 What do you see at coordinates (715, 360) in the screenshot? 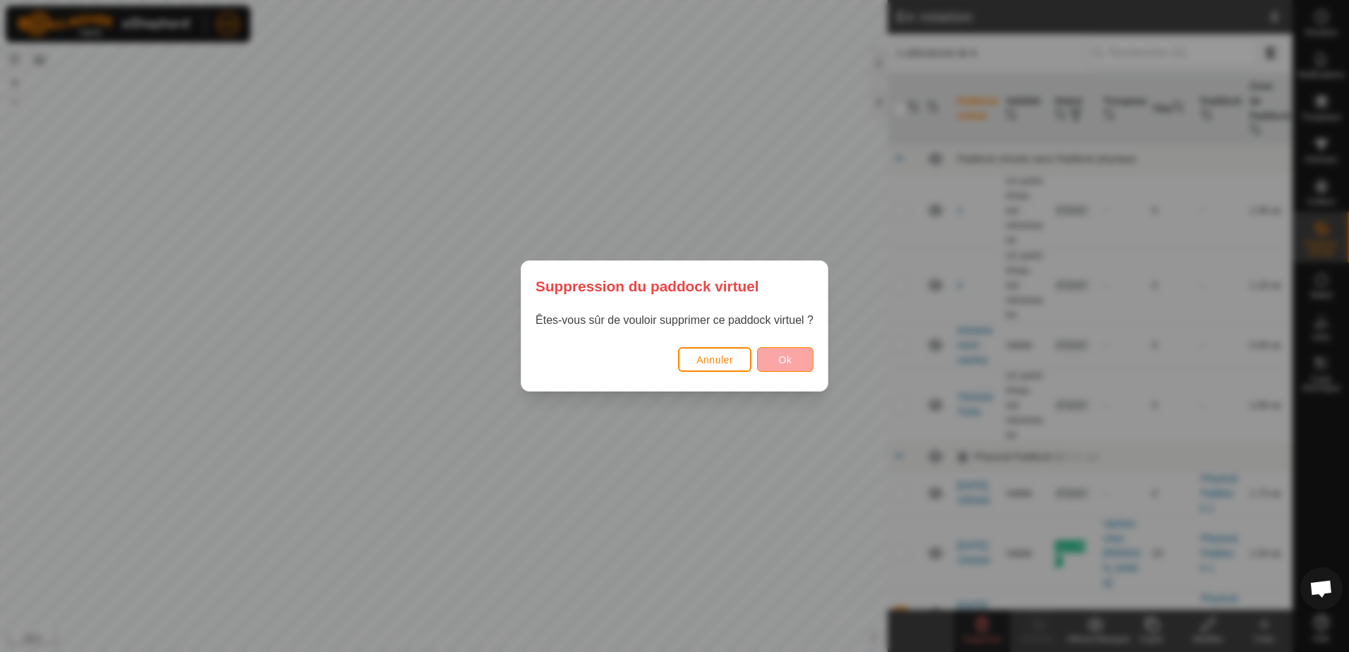
I see `span: Annuler` at bounding box center [715, 360].